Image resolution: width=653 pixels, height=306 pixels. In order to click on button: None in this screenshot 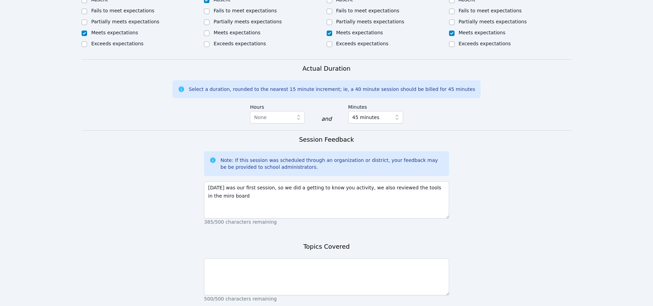, I will do `click(278, 117)`.